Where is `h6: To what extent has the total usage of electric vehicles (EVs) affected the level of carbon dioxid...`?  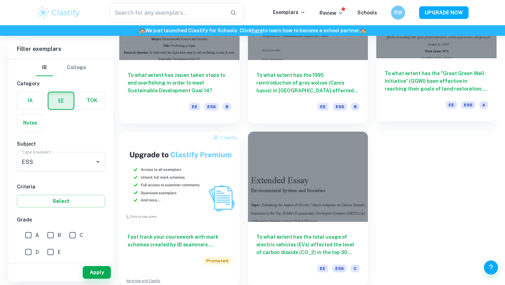 h6: To what extent has the total usage of electric vehicles (EVs) affected the level of carbon dioxid... is located at coordinates (308, 245).